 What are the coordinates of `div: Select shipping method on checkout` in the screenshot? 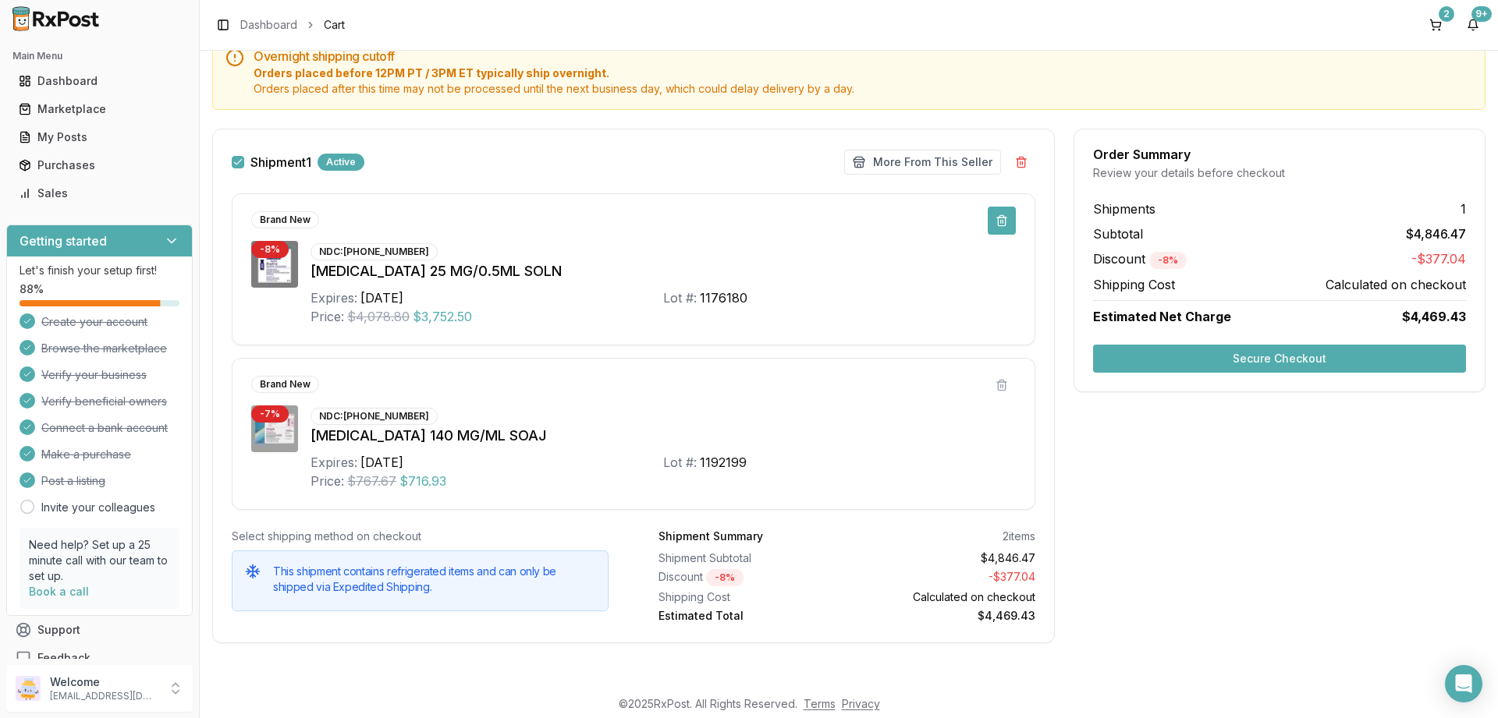 It's located at (420, 537).